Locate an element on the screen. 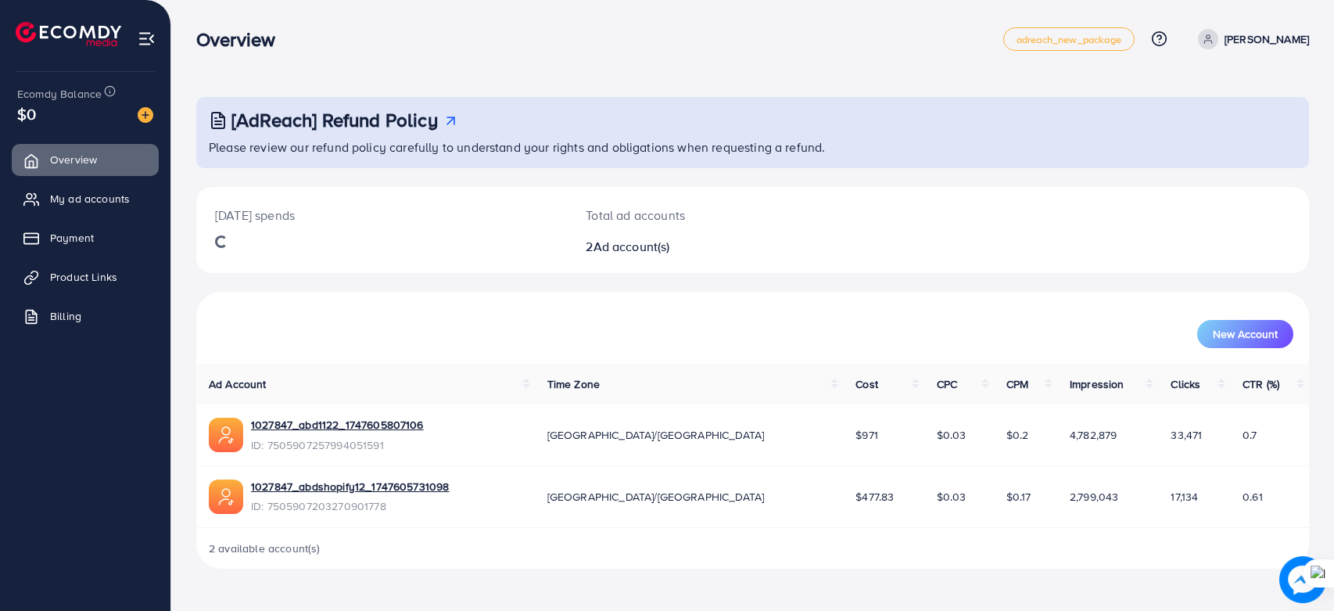  span: $971 is located at coordinates (867, 435).